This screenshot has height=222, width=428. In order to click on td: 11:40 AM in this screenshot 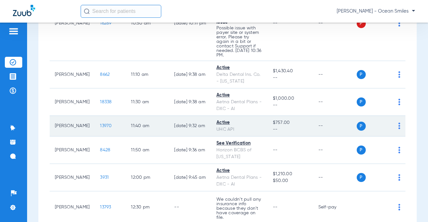, I will do `click(148, 126)`.